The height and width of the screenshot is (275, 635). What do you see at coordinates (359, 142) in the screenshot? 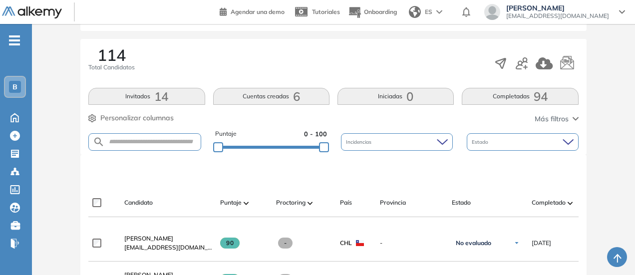
I see `span: Incidencias` at bounding box center [359, 142].